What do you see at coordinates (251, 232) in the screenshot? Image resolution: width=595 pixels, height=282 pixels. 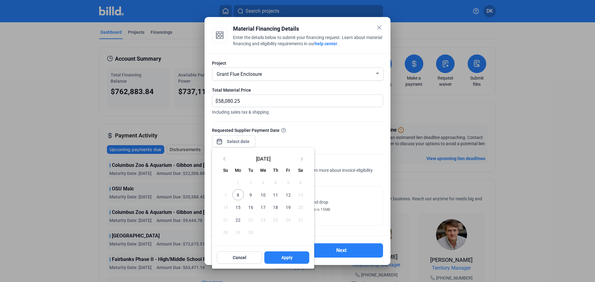 I see `button: September 30, 2025` at bounding box center [251, 232].